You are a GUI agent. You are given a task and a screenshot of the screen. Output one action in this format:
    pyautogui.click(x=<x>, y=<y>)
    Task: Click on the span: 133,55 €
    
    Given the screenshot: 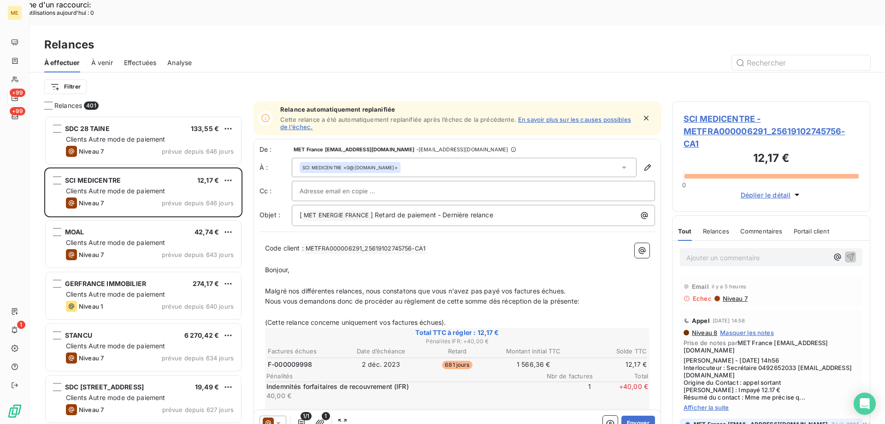 What is the action you would take?
    pyautogui.click(x=205, y=128)
    